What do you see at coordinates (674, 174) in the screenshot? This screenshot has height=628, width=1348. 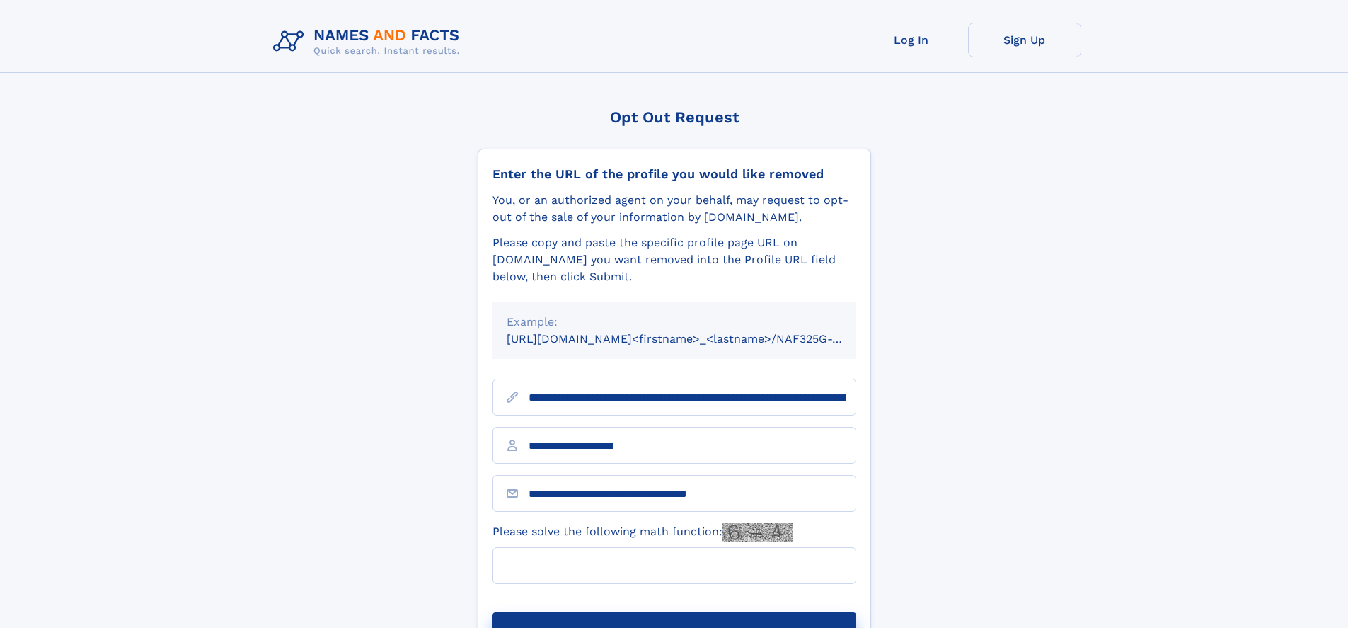 I see `div: Enter the URL of the profile you would like removed` at bounding box center [674, 174].